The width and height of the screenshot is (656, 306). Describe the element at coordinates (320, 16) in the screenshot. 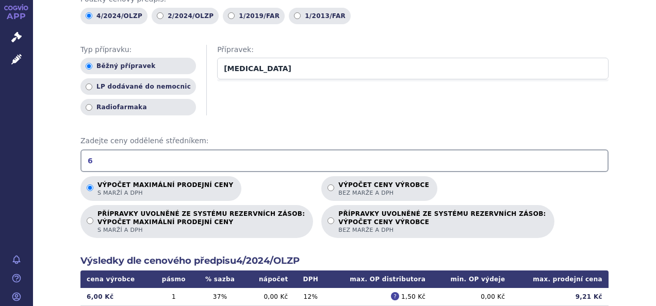

I see `label: 1/2013/FAR` at that location.